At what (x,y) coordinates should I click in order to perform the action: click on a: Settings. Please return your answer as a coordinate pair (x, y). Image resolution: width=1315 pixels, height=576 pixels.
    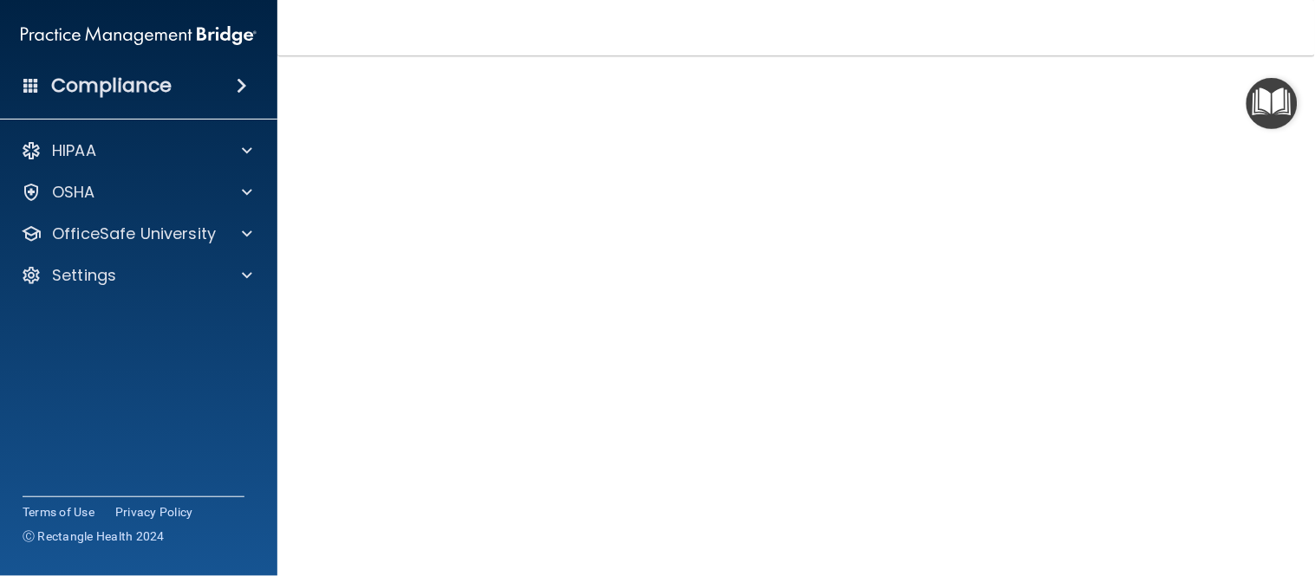
    Looking at the image, I should click on (136, 276).